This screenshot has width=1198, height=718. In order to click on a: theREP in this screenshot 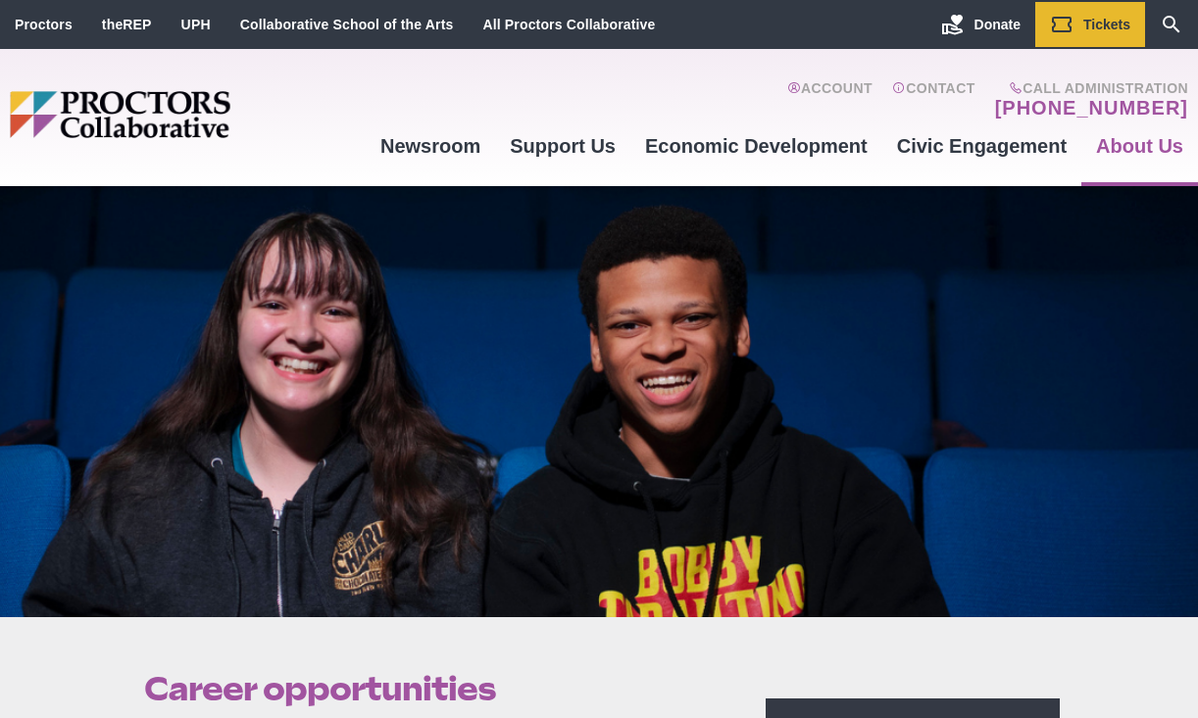, I will do `click(126, 25)`.